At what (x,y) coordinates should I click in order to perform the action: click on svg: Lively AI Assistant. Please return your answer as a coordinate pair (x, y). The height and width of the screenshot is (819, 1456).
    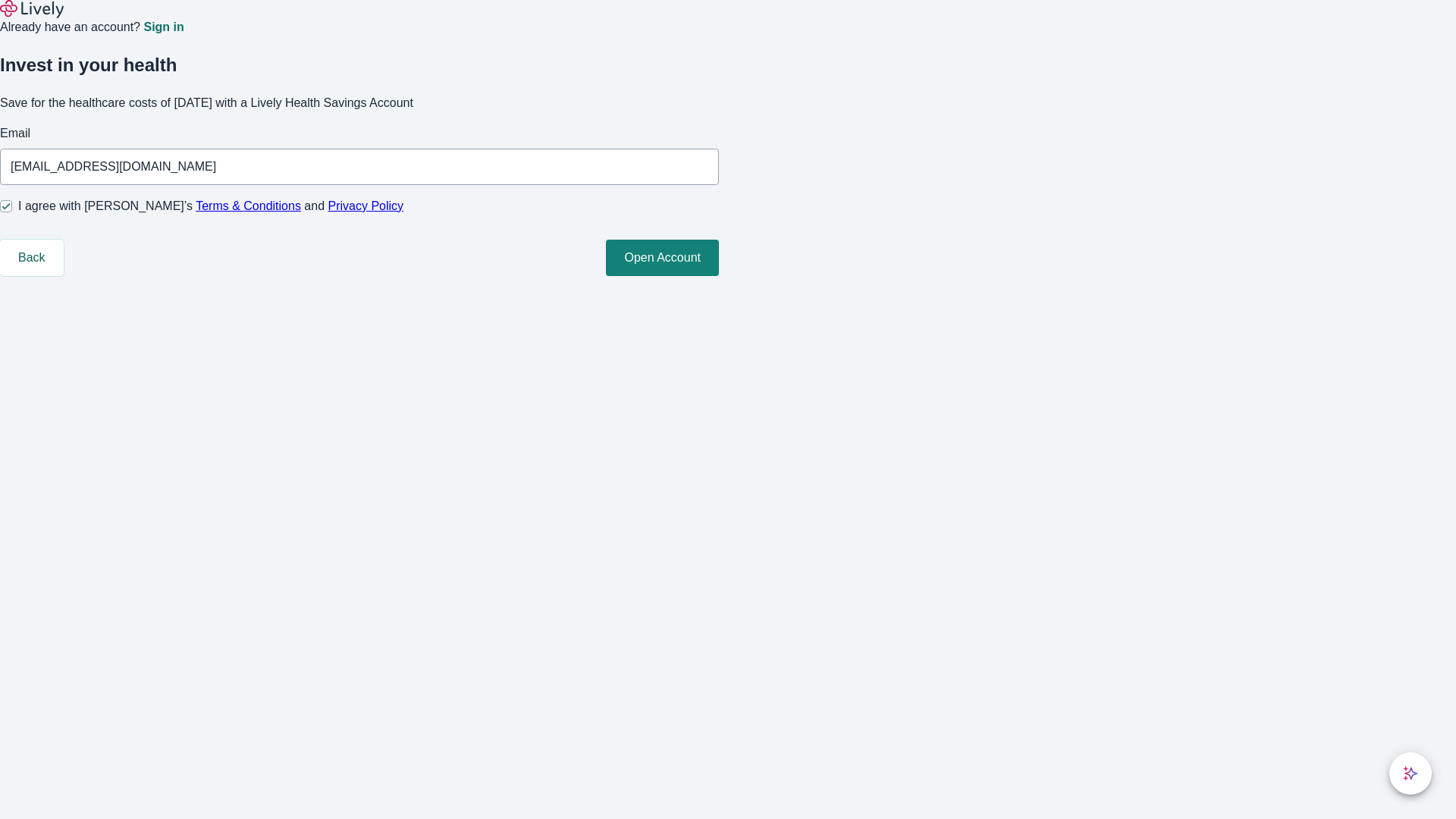
    Looking at the image, I should click on (1411, 774).